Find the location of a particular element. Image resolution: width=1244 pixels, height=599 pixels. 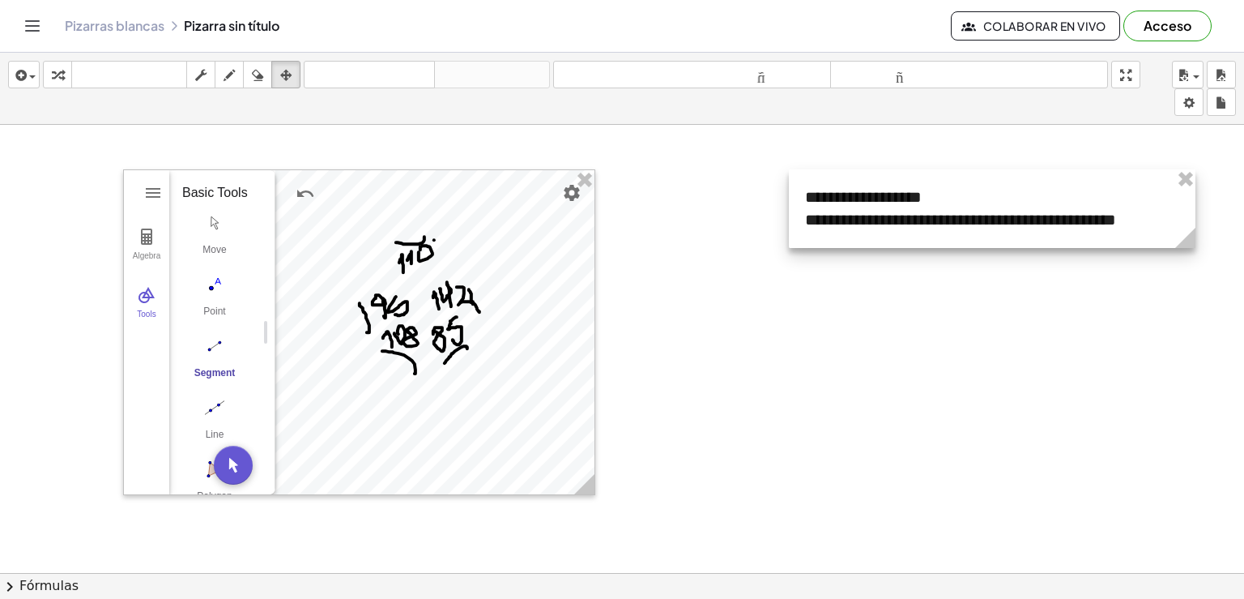

div: Line is located at coordinates (215, 440).